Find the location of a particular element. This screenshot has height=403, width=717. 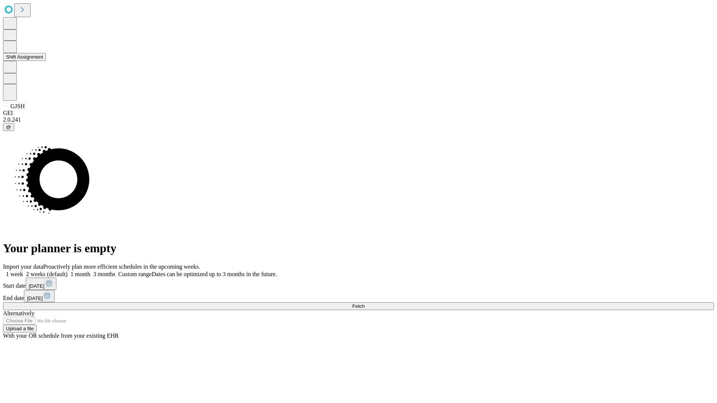

span: GJSH is located at coordinates (18, 106).